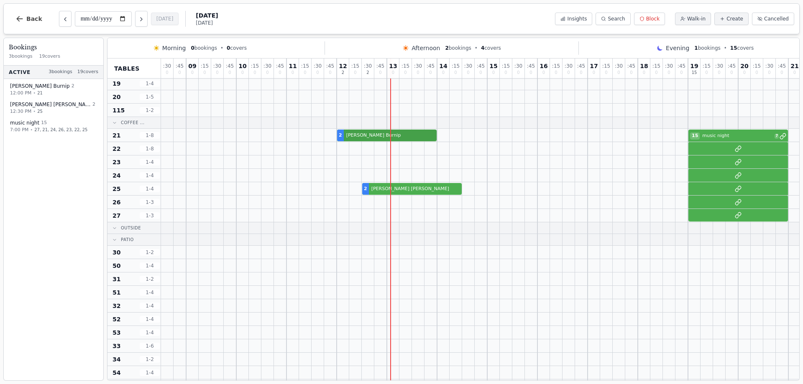 The width and height of the screenshot is (803, 384). What do you see at coordinates (150, 97) in the screenshot?
I see `span: 1 - 5` at bounding box center [150, 97].